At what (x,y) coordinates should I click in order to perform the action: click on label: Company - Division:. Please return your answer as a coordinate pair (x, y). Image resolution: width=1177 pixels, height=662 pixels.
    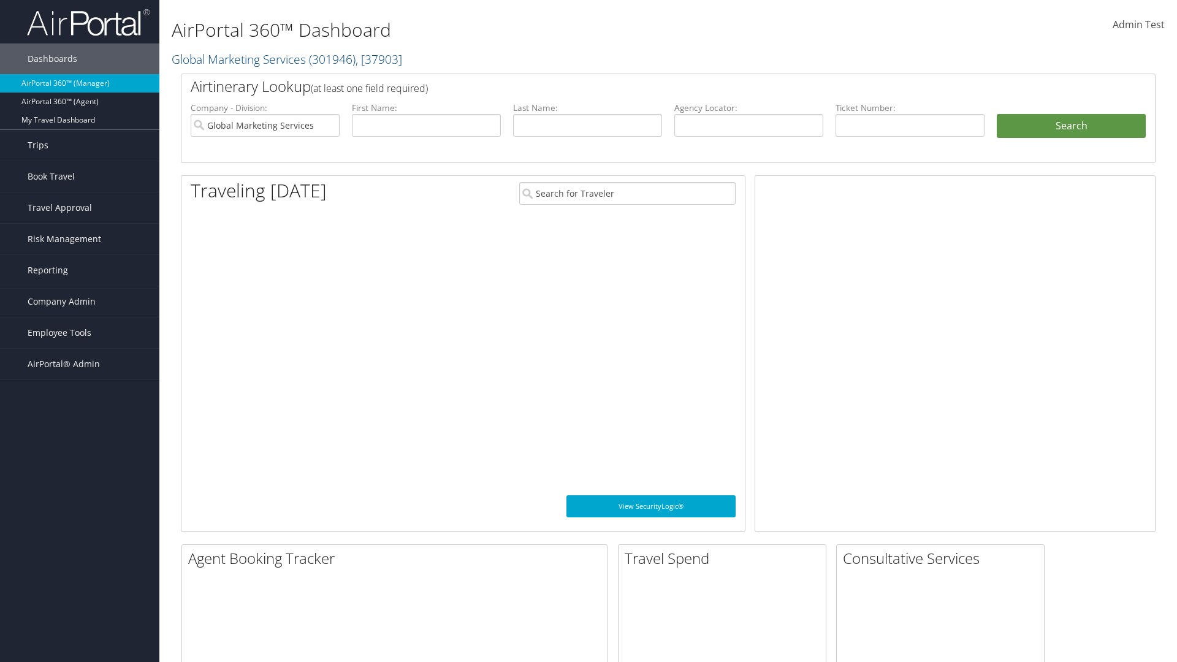
    Looking at the image, I should click on (265, 108).